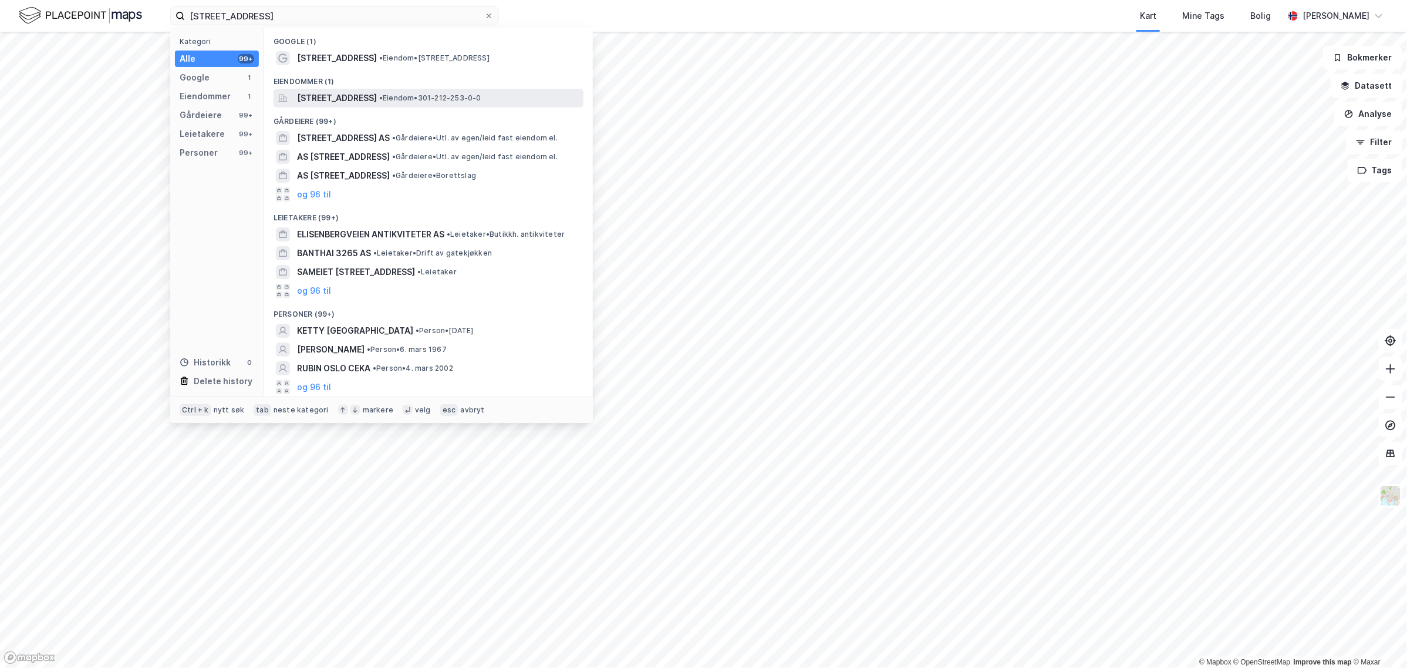 The height and width of the screenshot is (668, 1407). I want to click on div: Chat Widget, so click(1378, 639).